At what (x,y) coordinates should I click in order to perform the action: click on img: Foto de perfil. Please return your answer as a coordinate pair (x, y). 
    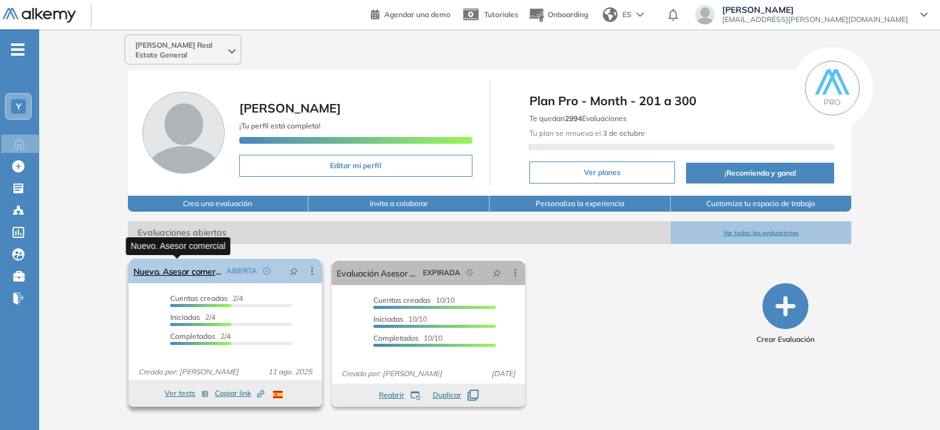
    Looking at the image, I should click on (184, 133).